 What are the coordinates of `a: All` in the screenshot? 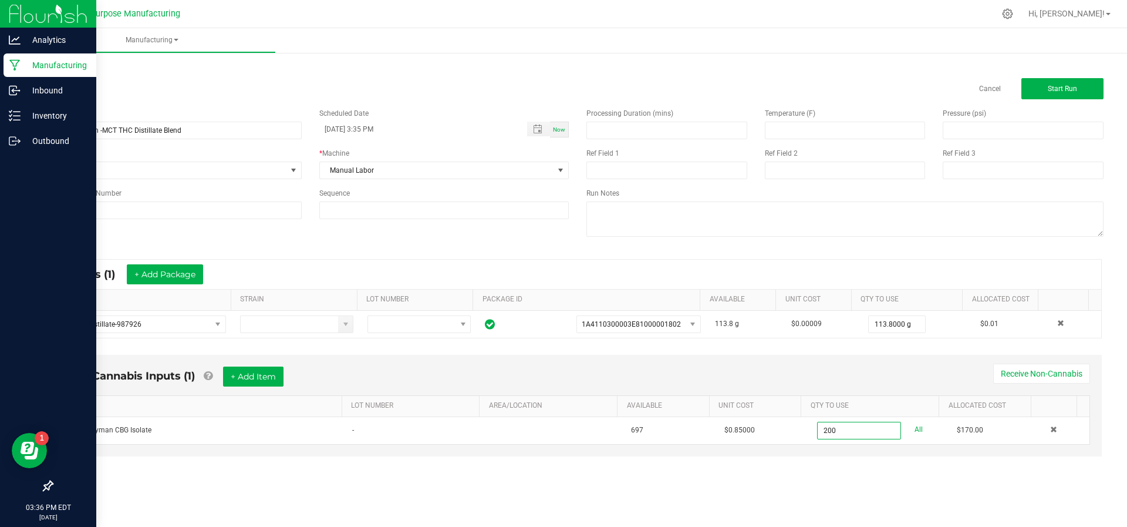 It's located at (919, 429).